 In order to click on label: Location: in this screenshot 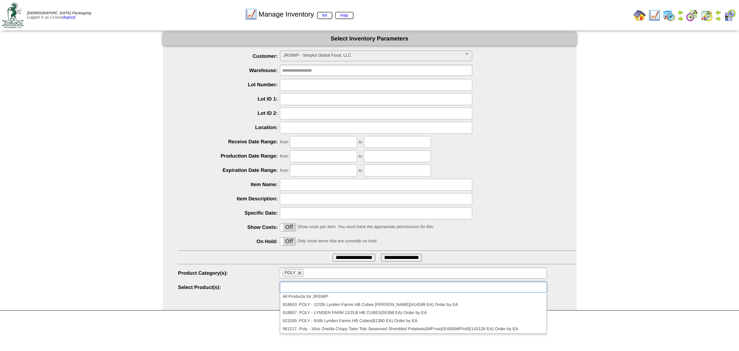, I will do `click(229, 127)`.